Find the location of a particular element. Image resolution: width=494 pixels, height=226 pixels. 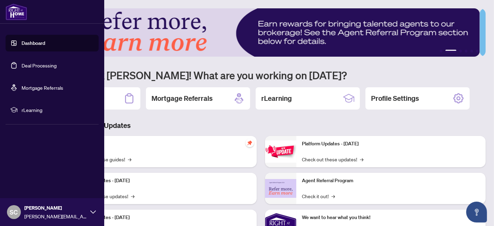

img: Slide 1 is located at coordinates (258, 32).